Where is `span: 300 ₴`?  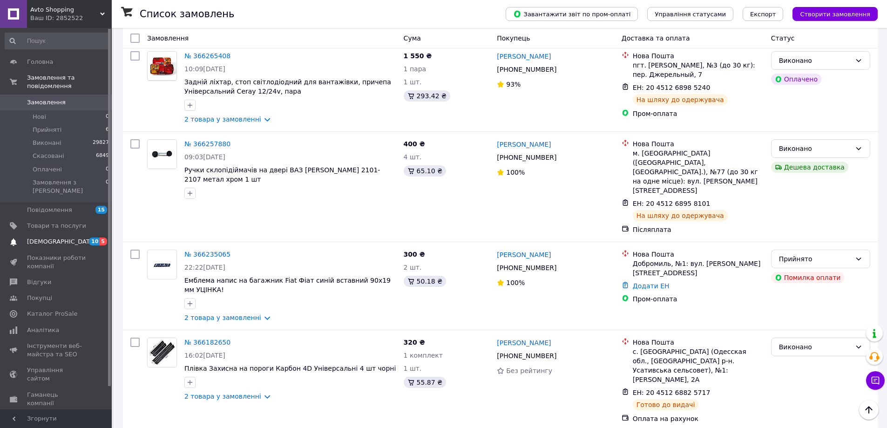
span: 300 ₴ is located at coordinates (414, 254).